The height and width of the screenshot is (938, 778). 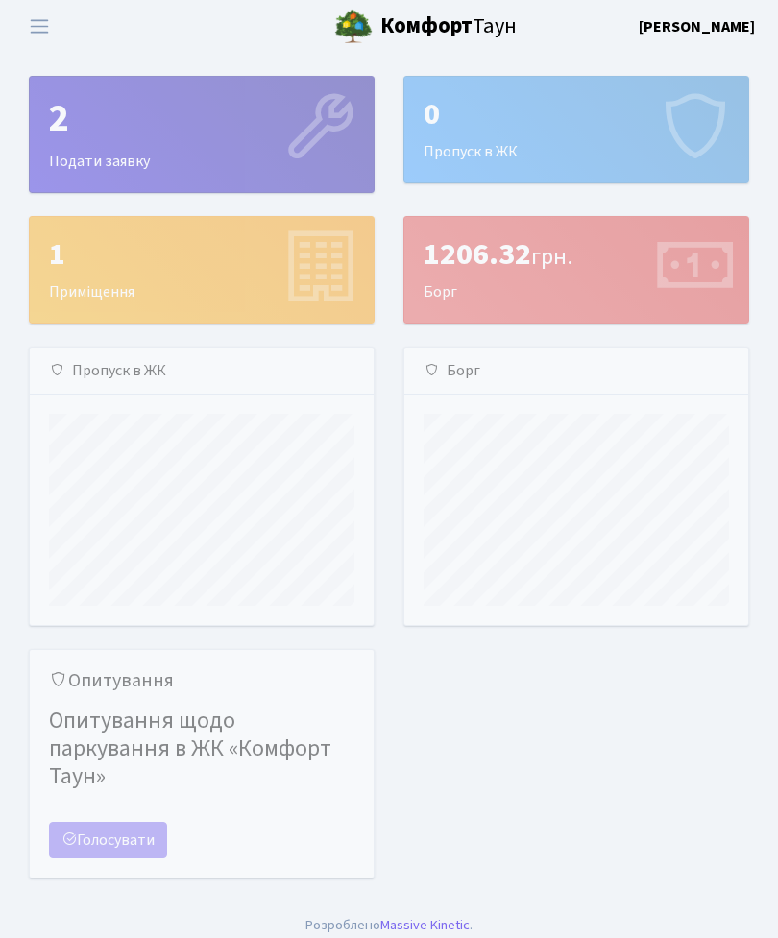 I want to click on a: 1Приміщення, so click(x=202, y=270).